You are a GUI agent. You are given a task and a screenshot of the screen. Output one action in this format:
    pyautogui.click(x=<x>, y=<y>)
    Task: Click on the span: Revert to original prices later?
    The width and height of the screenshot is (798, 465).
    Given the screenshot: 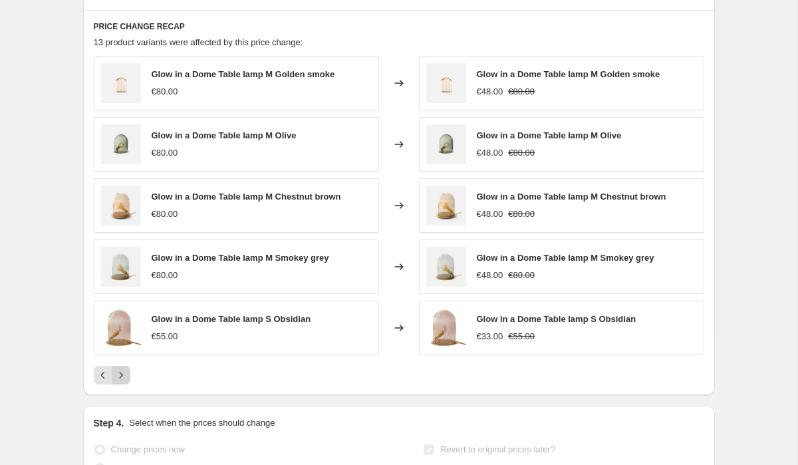 What is the action you would take?
    pyautogui.click(x=498, y=449)
    